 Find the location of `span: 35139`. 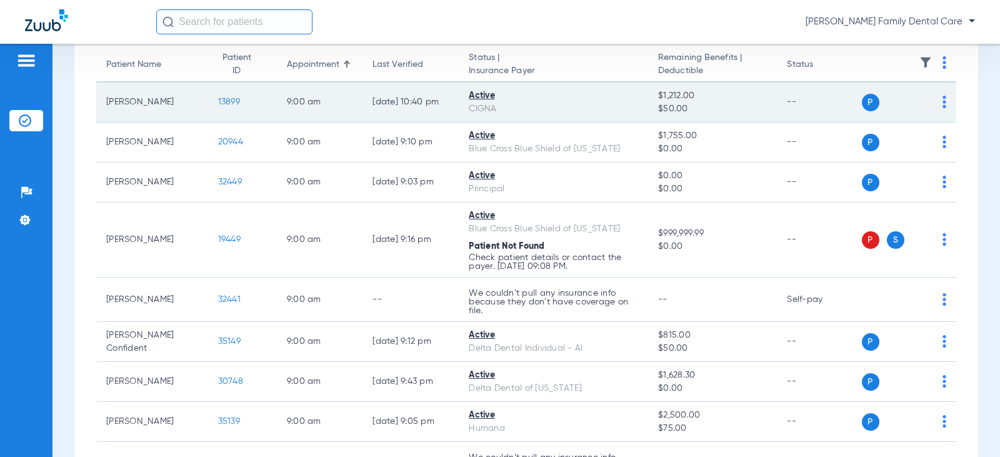

span: 35139 is located at coordinates (229, 421).